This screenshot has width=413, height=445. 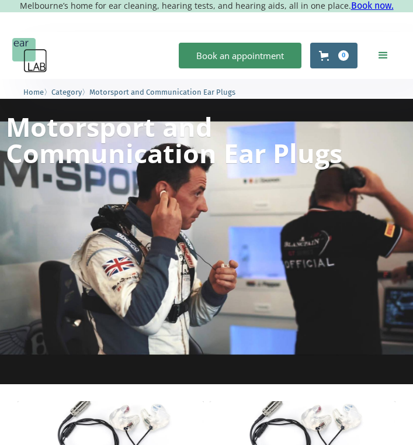 I want to click on a: Category, so click(x=67, y=91).